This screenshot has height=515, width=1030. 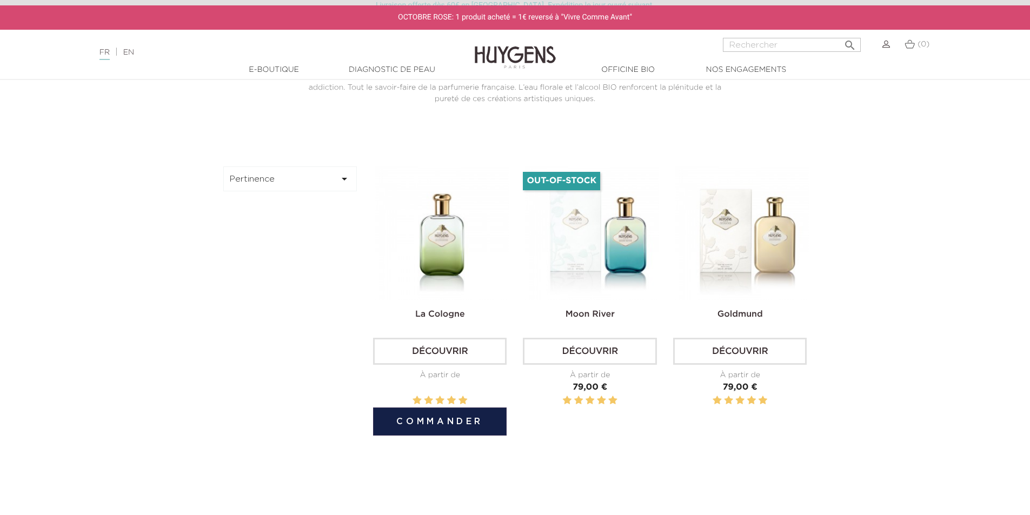 I want to click on button: Commander, so click(x=439, y=422).